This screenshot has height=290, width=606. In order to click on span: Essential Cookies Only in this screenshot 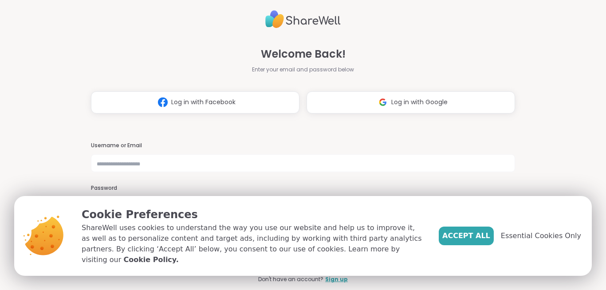, I will do `click(540, 236)`.